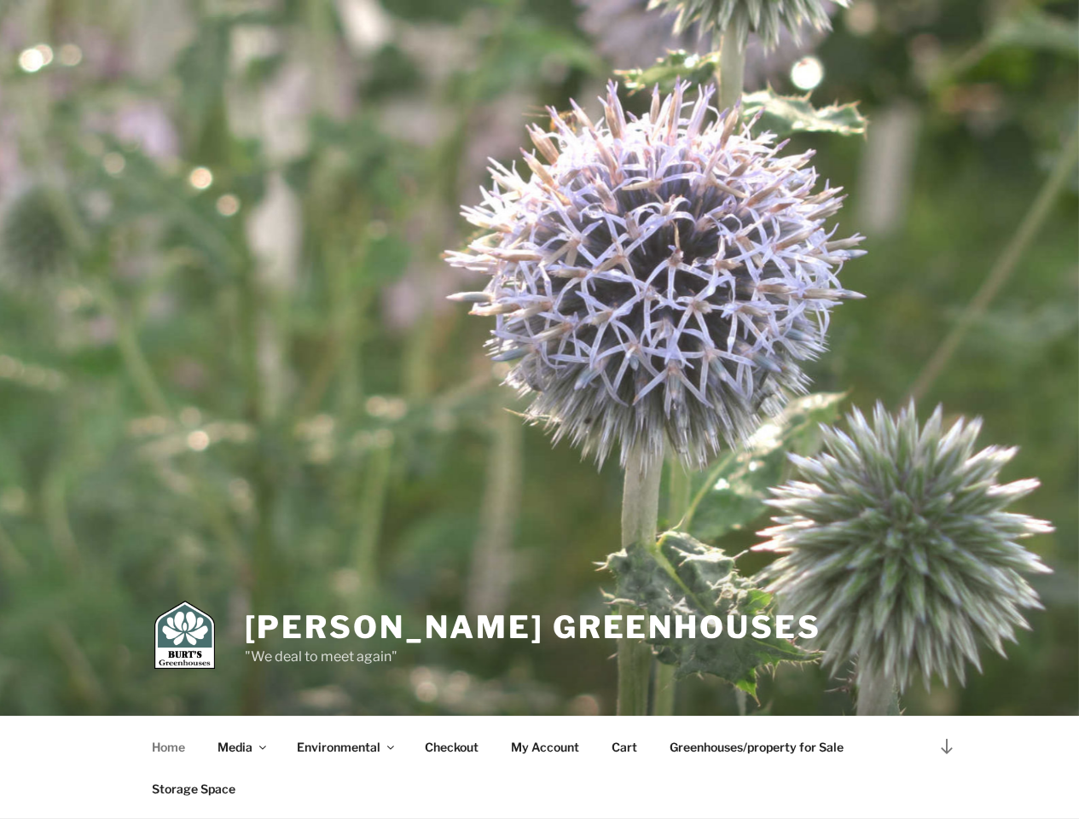 The image size is (1079, 819). I want to click on a: My Account, so click(545, 746).